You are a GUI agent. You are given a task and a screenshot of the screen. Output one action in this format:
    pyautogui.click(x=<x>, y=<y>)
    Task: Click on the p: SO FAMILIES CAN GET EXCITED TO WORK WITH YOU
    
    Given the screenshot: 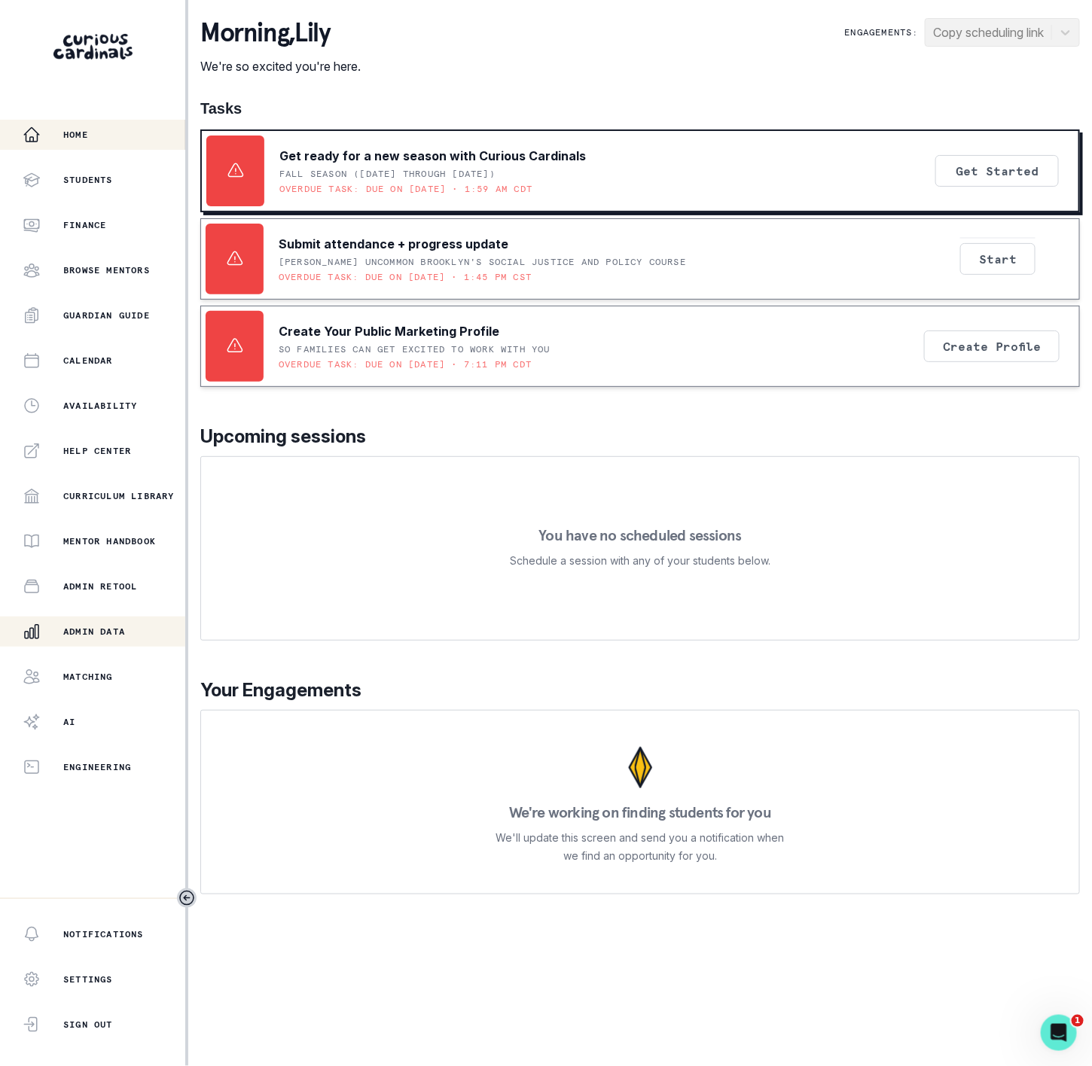 What is the action you would take?
    pyautogui.click(x=414, y=349)
    